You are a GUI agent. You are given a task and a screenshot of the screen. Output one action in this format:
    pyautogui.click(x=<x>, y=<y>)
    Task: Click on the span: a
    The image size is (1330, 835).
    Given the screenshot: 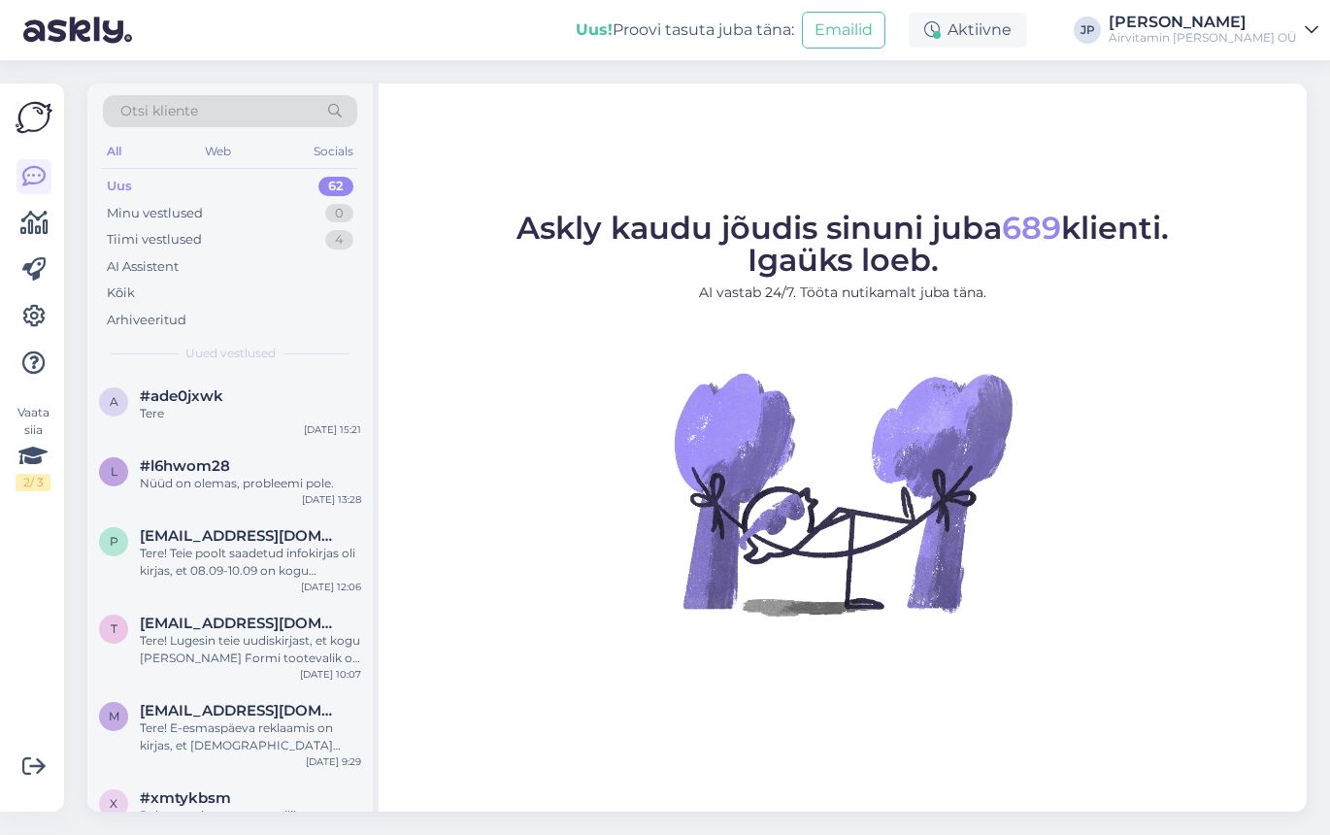 What is the action you would take?
    pyautogui.click(x=114, y=401)
    